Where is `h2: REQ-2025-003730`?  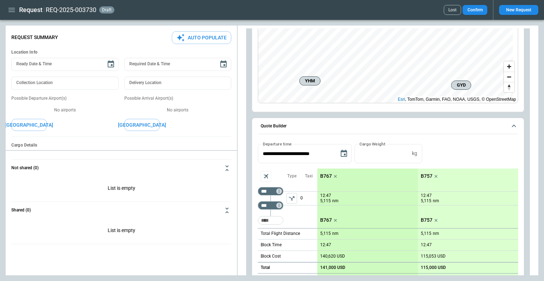 h2: REQ-2025-003730 is located at coordinates (71, 10).